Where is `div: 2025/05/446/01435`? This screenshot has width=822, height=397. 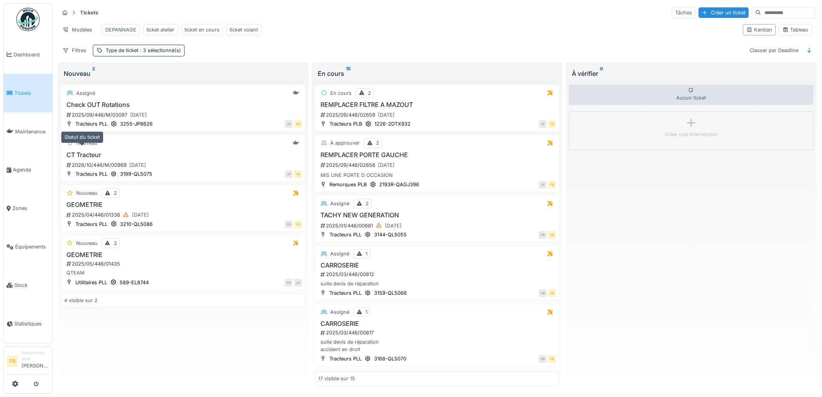 div: 2025/05/446/01435 is located at coordinates (184, 264).